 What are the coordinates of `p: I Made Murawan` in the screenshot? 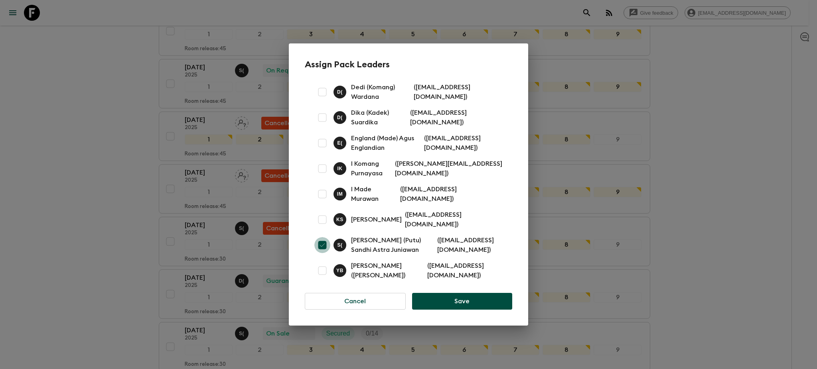 It's located at (374, 194).